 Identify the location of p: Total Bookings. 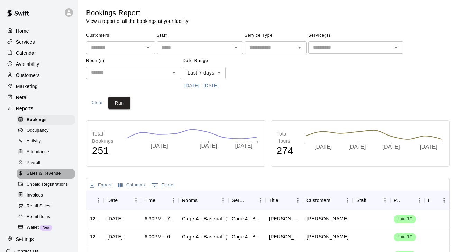
(106, 137).